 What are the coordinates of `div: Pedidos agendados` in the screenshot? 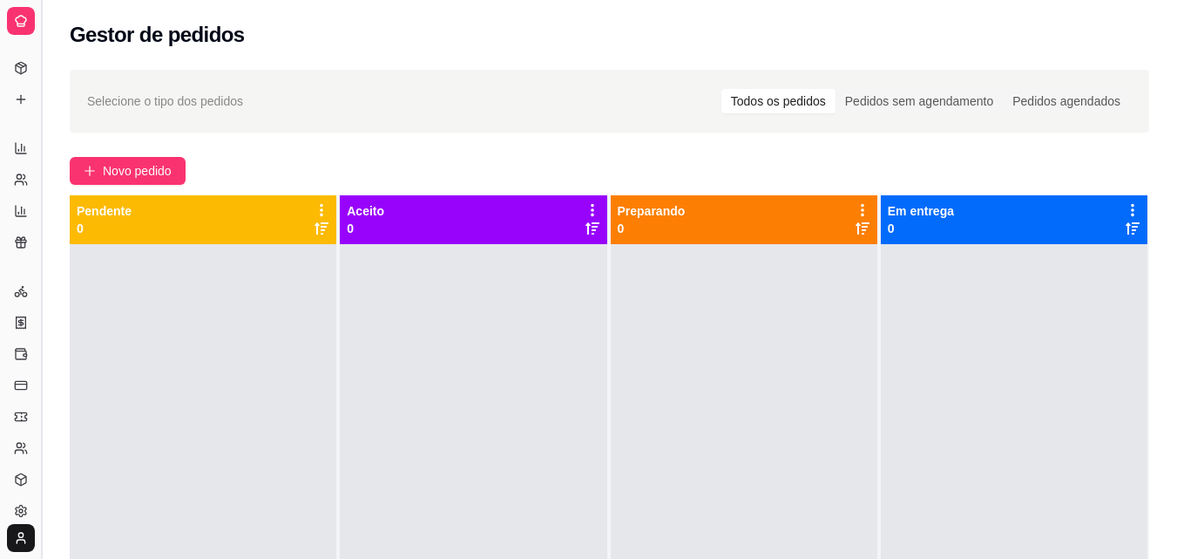 It's located at (1067, 101).